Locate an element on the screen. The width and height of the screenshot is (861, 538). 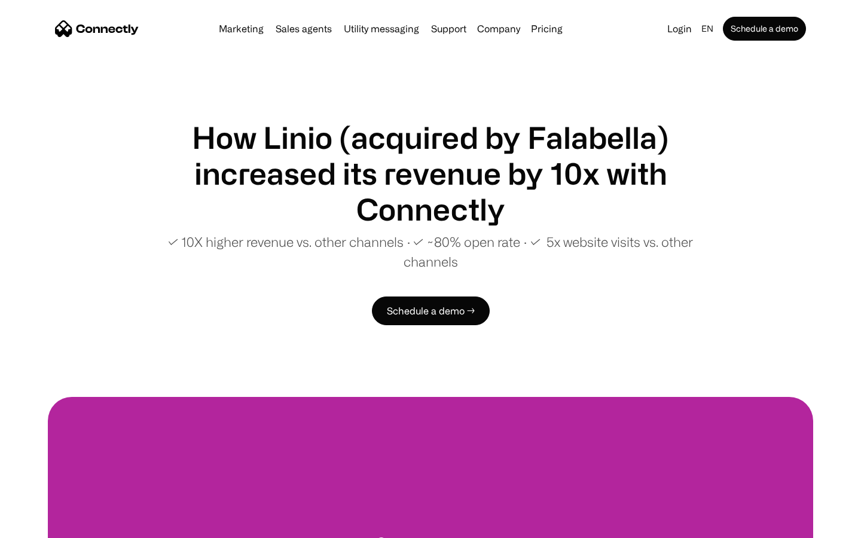
a: Utility messaging is located at coordinates (382, 29).